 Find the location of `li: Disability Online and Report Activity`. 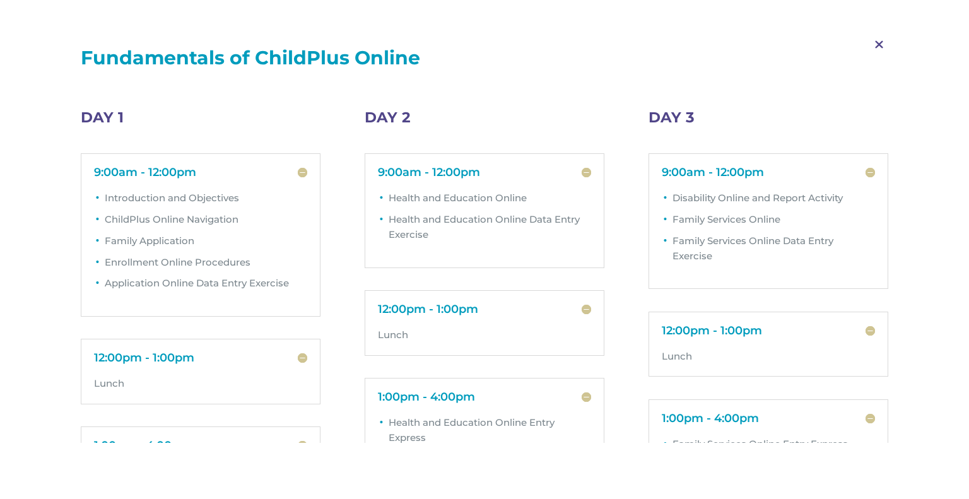

li: Disability Online and Report Activity is located at coordinates (773, 201).